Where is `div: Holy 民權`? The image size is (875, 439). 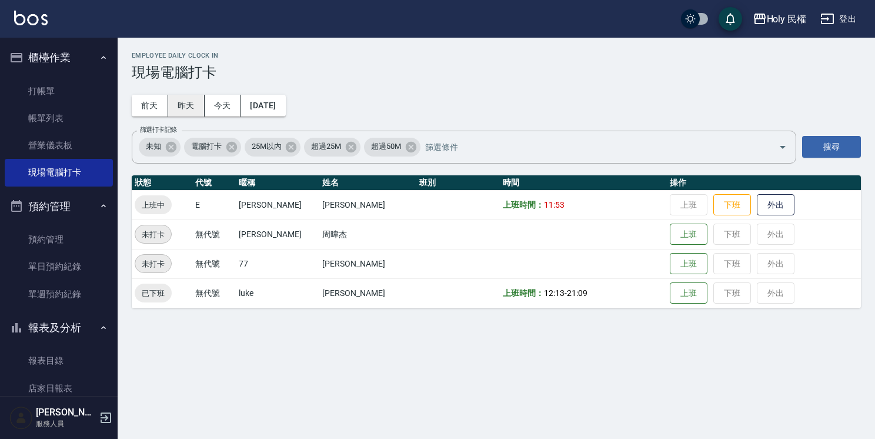
div: Holy 民權 is located at coordinates (787, 19).